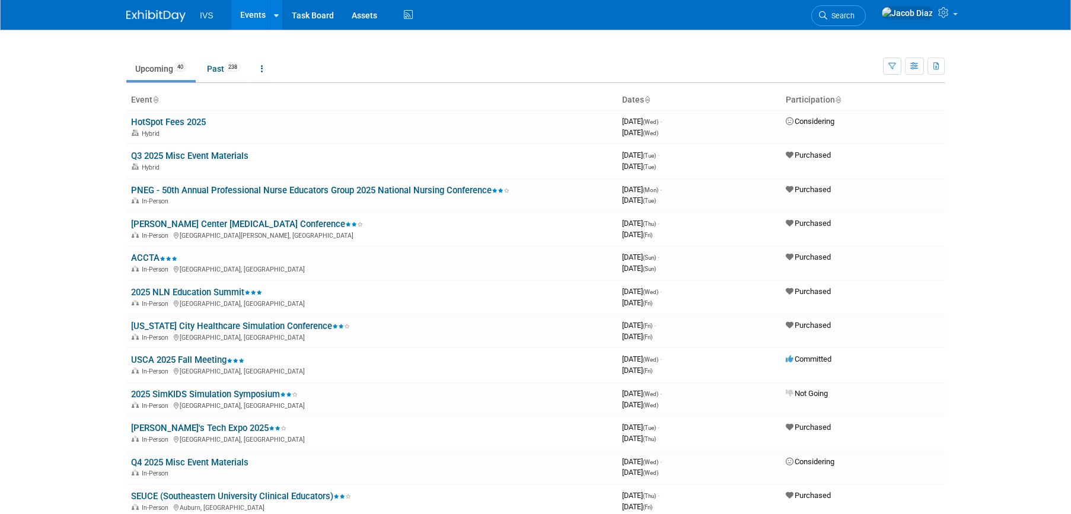 The height and width of the screenshot is (514, 1071). I want to click on a: ACCTA, so click(154, 258).